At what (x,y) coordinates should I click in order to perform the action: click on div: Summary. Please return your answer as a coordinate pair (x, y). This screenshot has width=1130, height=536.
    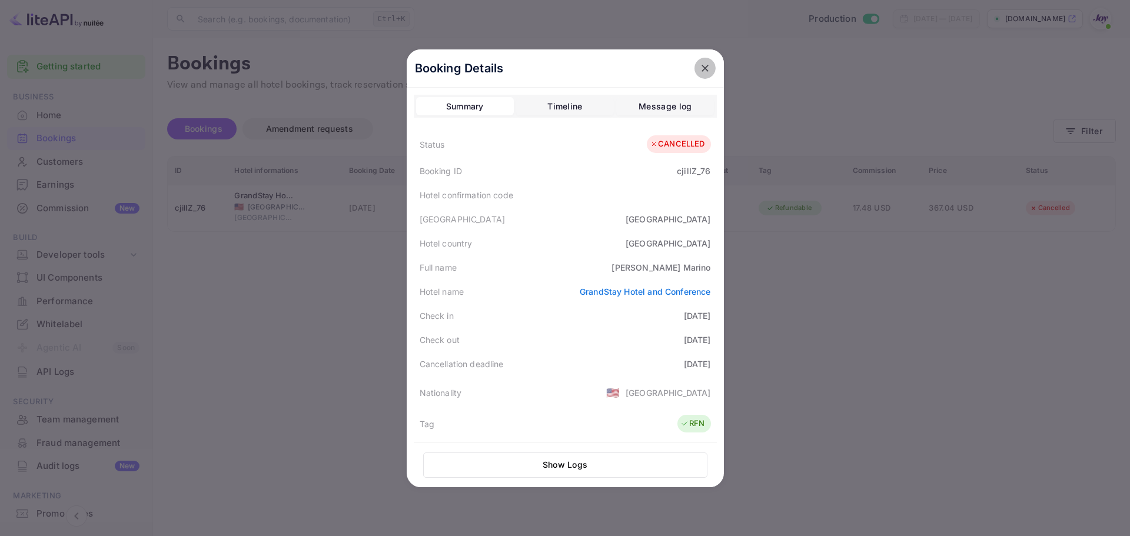
    Looking at the image, I should click on (465, 107).